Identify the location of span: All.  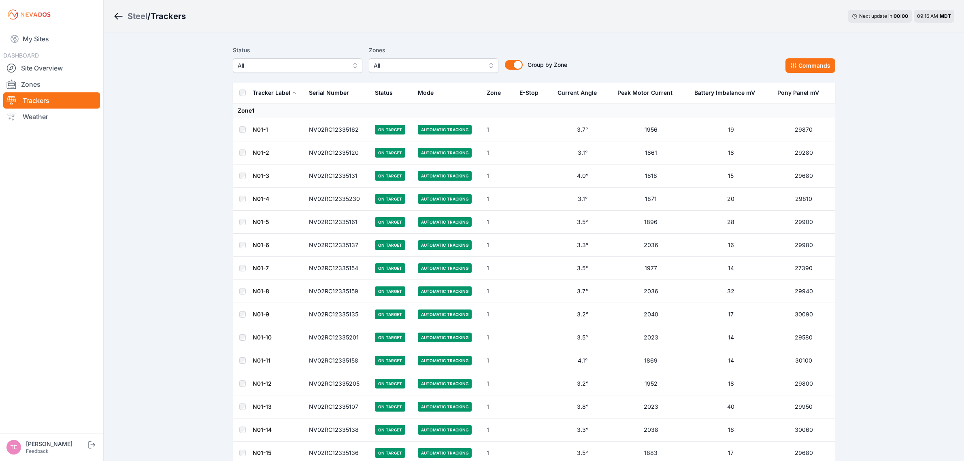
(428, 66).